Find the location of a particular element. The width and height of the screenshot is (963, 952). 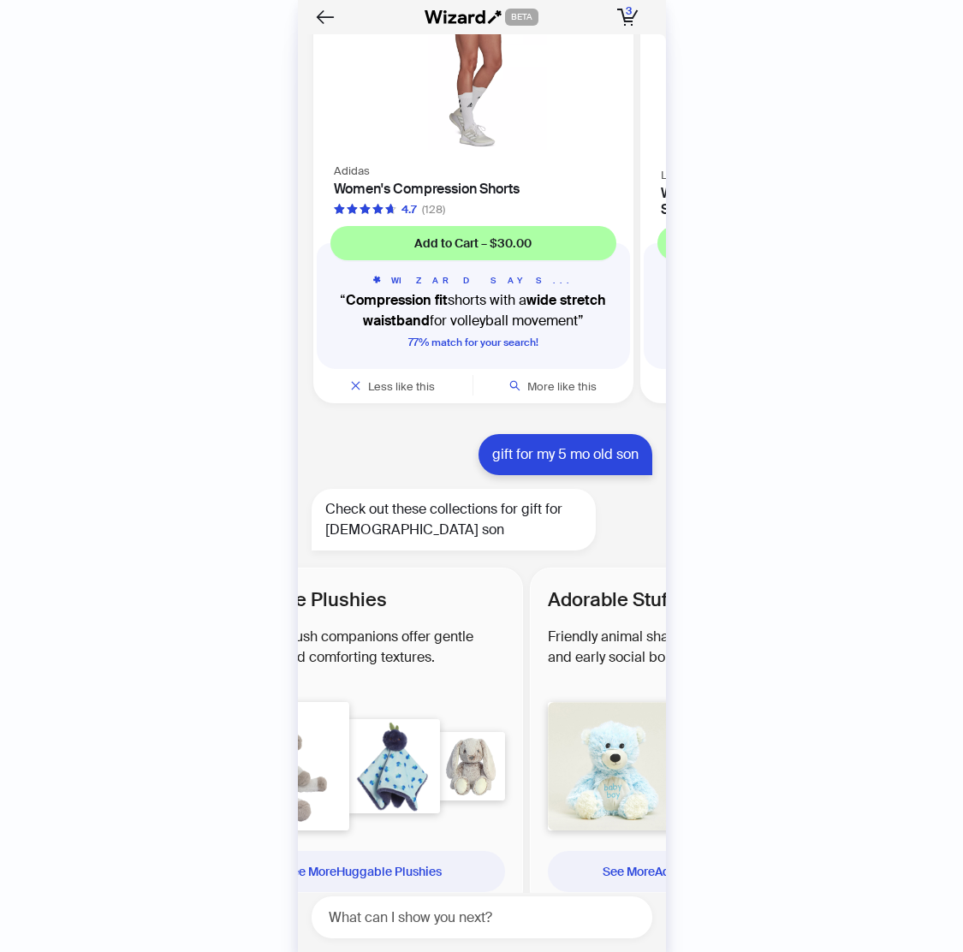

button: Less like this is located at coordinates (393, 386).